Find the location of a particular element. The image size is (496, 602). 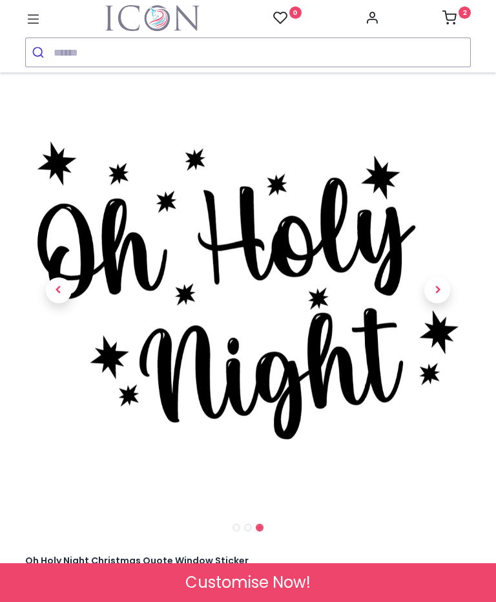

a: Account Info is located at coordinates (372, 19).